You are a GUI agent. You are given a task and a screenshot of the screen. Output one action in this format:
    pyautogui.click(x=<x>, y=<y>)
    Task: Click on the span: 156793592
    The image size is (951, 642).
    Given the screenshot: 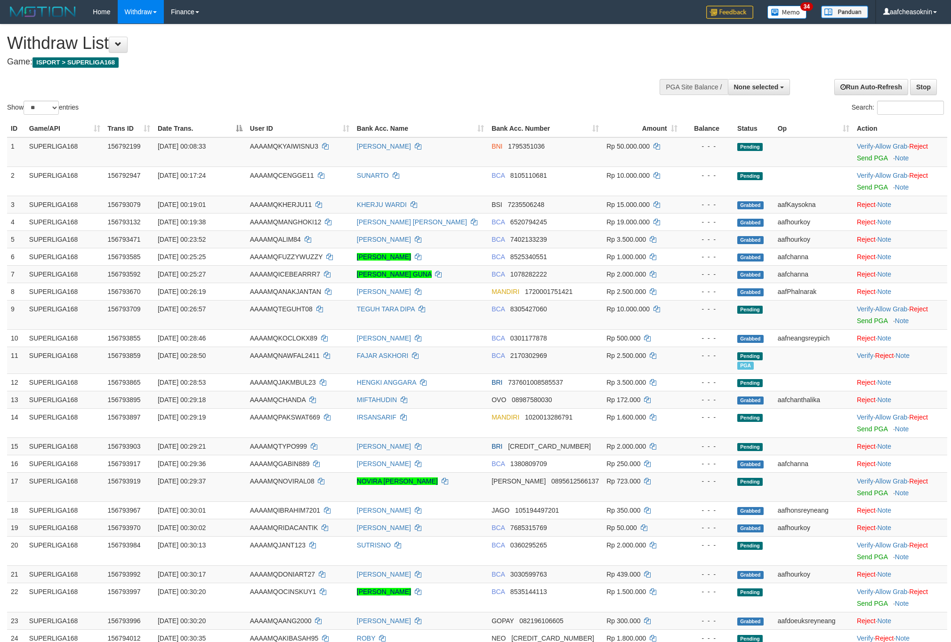 What is the action you would take?
    pyautogui.click(x=124, y=274)
    